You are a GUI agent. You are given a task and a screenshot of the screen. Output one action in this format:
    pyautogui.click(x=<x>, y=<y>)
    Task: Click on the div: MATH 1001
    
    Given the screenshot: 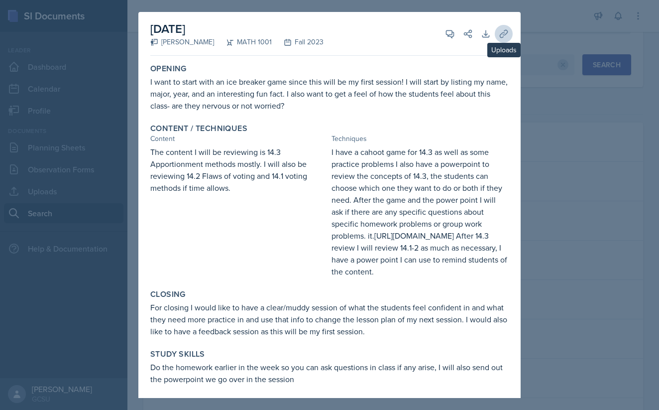 What is the action you would take?
    pyautogui.click(x=243, y=42)
    